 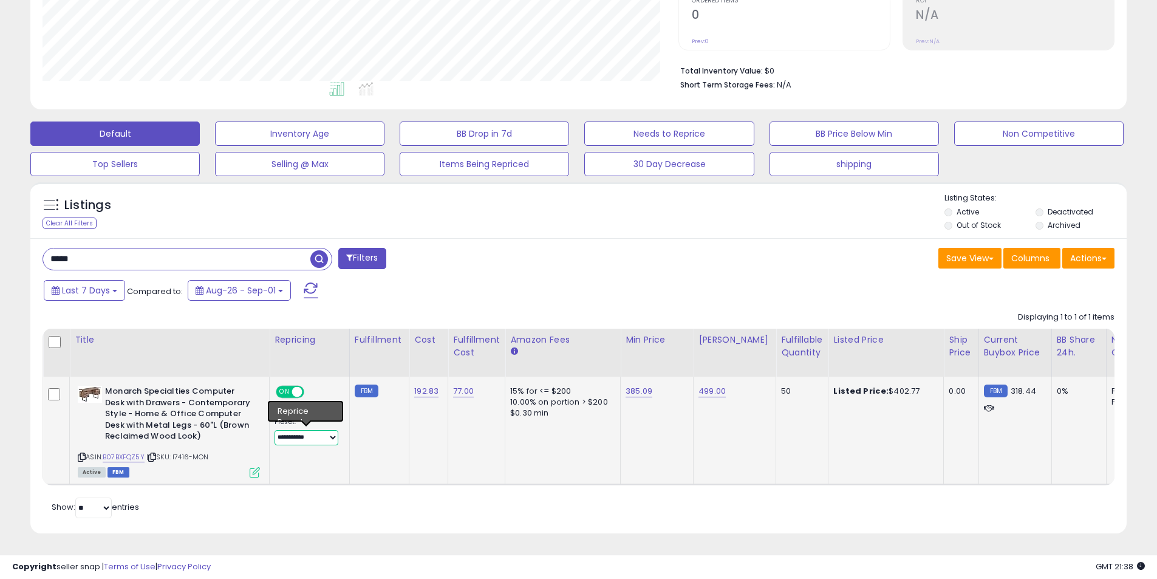 What do you see at coordinates (299, 164) in the screenshot?
I see `button: Selling @ Max` at bounding box center [299, 164].